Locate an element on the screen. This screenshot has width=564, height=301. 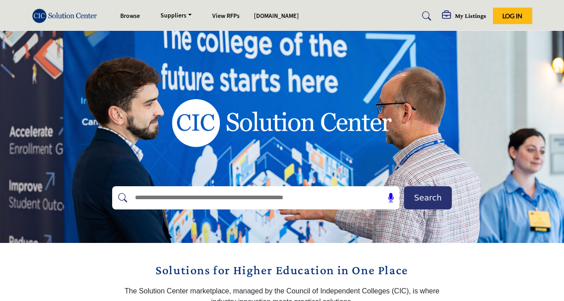
a: View RFPs is located at coordinates (226, 16).